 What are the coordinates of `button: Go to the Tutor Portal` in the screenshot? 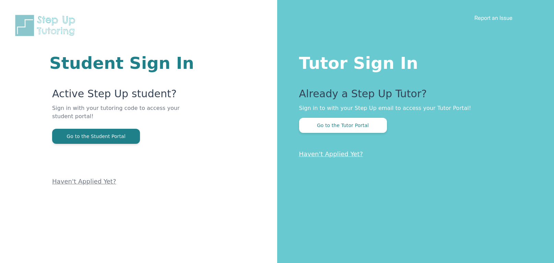 It's located at (343, 125).